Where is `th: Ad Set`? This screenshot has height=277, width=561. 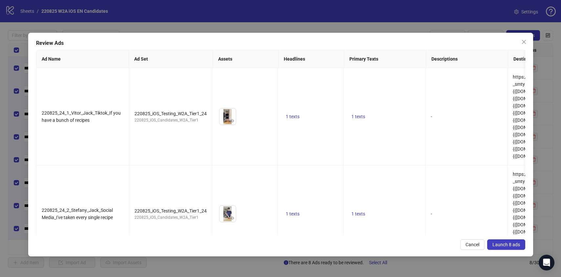
th: Ad Set is located at coordinates (171, 59).